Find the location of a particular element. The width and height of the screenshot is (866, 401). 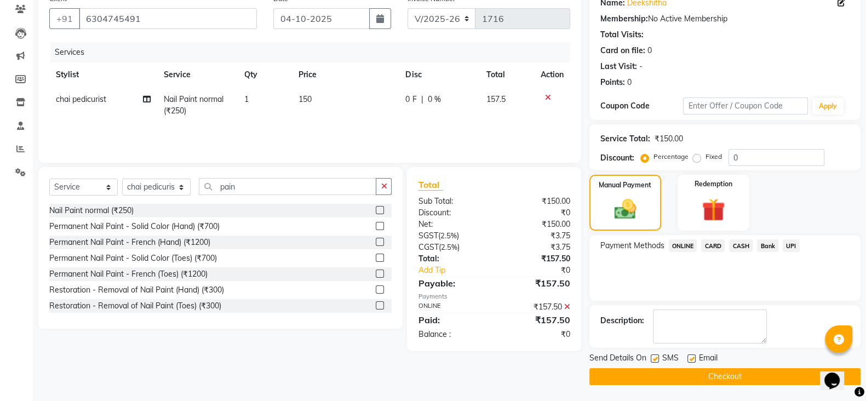

img: _gift.svg is located at coordinates (713, 210).